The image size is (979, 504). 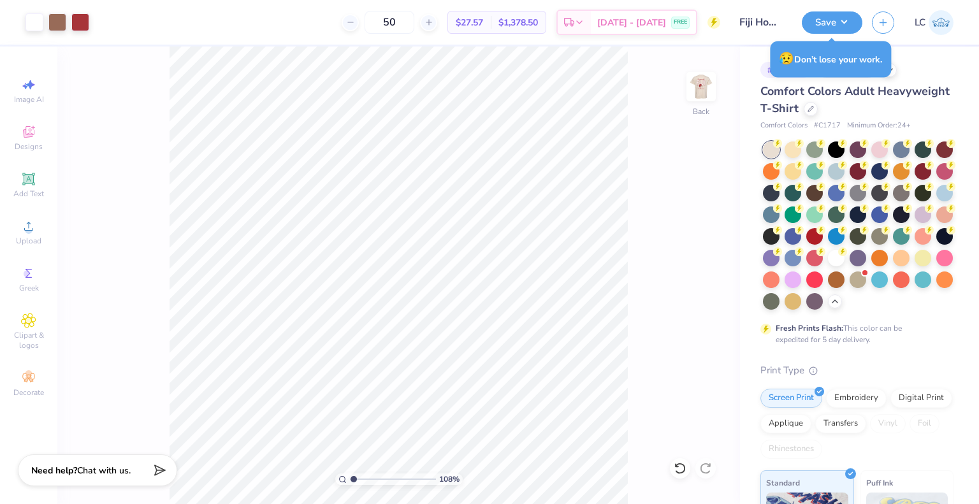 I want to click on span: # C1717, so click(x=827, y=126).